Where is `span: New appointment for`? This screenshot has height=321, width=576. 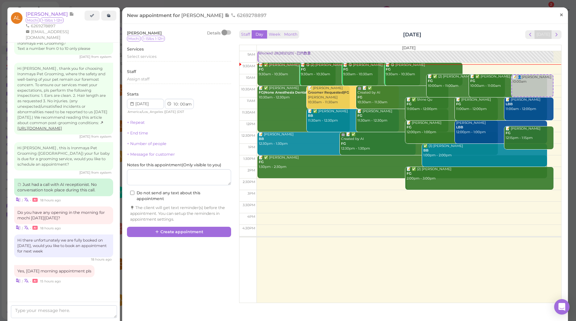 span: New appointment for is located at coordinates (197, 15).